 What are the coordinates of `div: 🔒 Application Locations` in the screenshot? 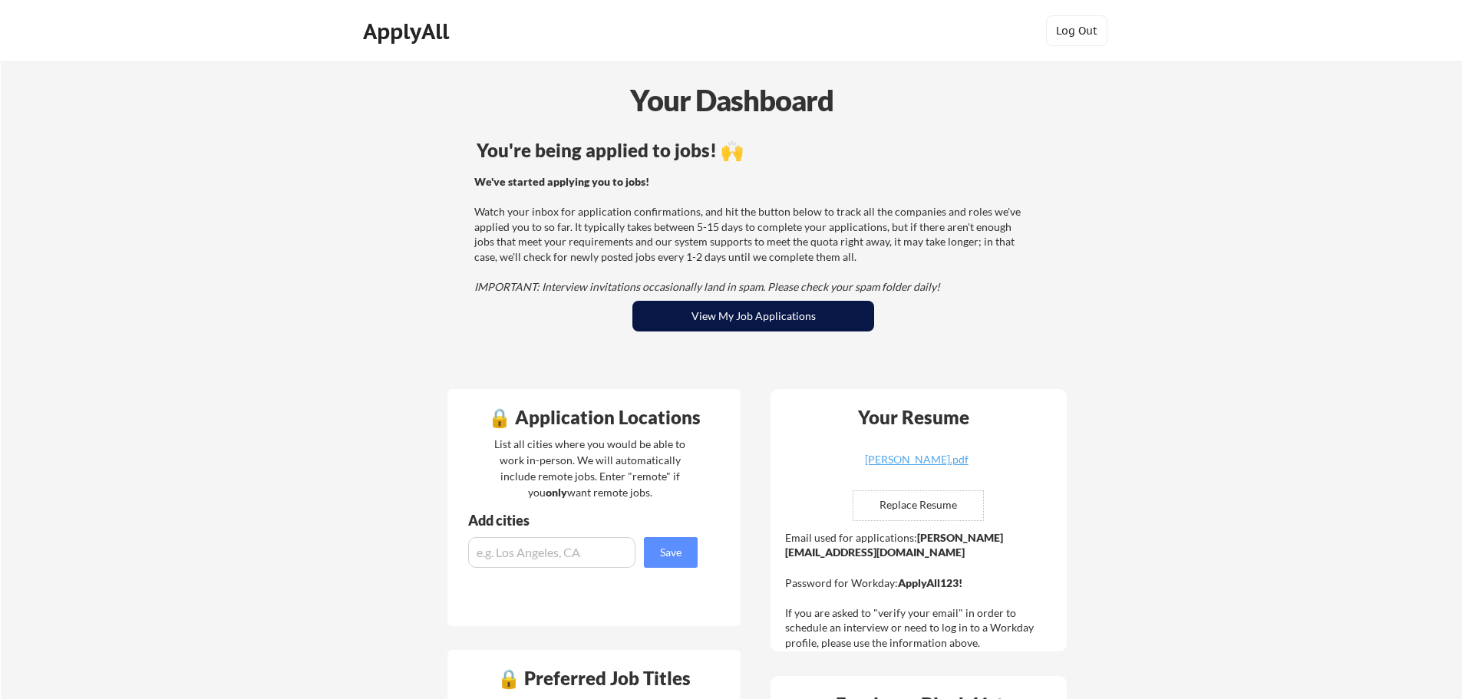 It's located at (594, 417).